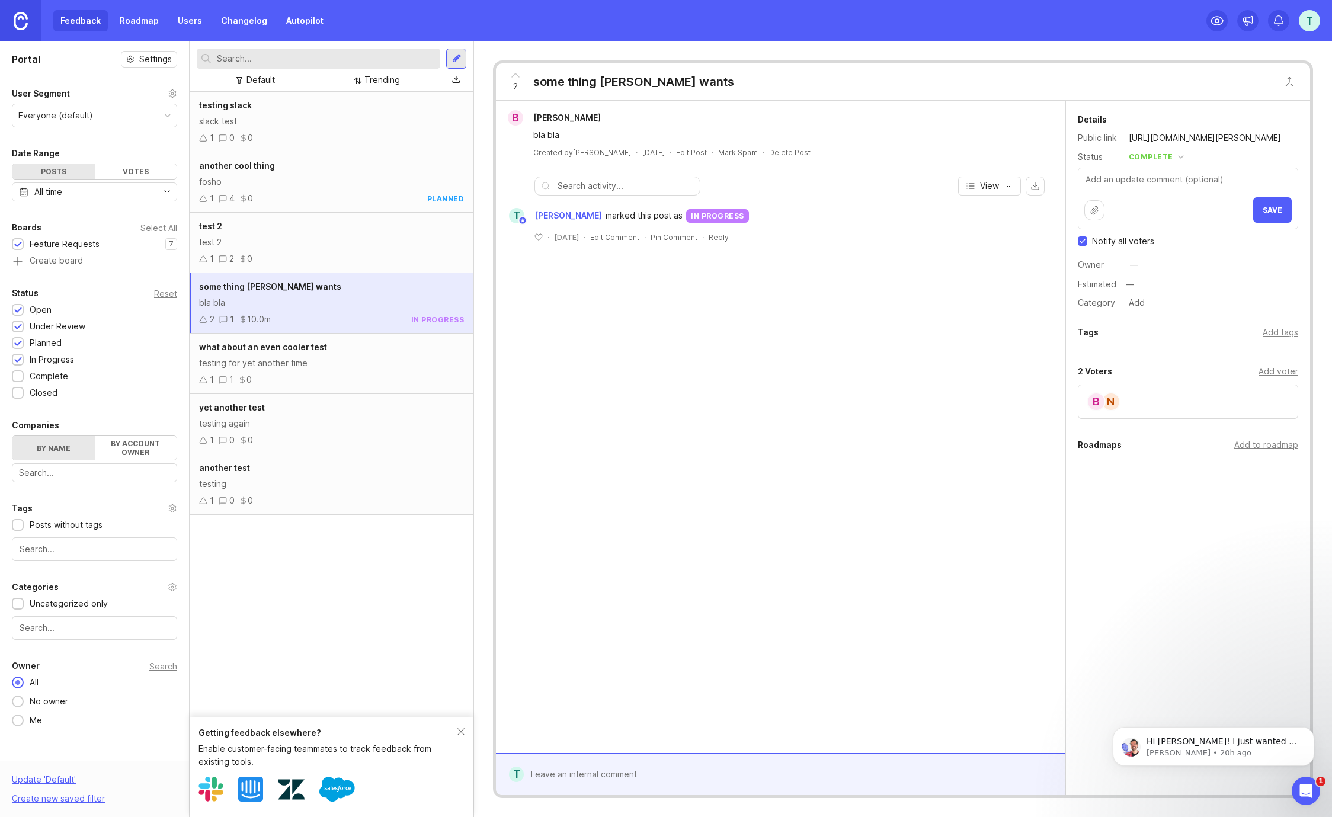 Image resolution: width=1332 pixels, height=817 pixels. I want to click on div: Feature Requests, so click(65, 244).